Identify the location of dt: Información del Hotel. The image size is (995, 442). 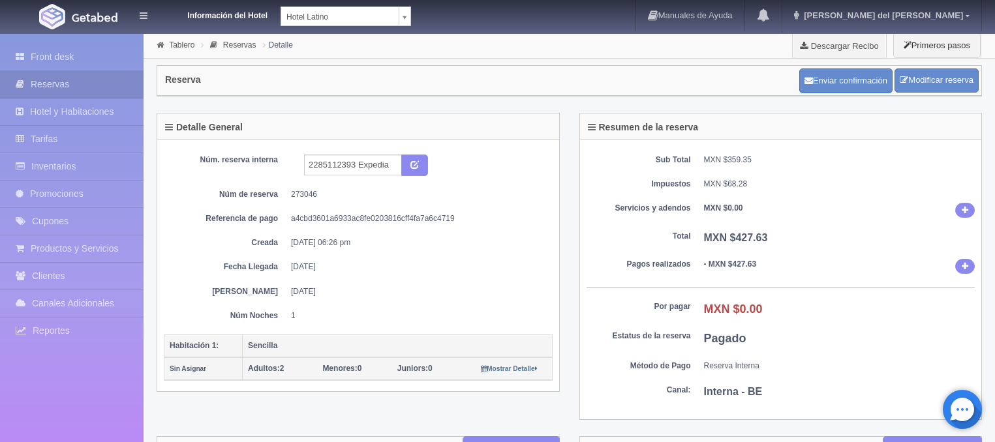
(215, 14).